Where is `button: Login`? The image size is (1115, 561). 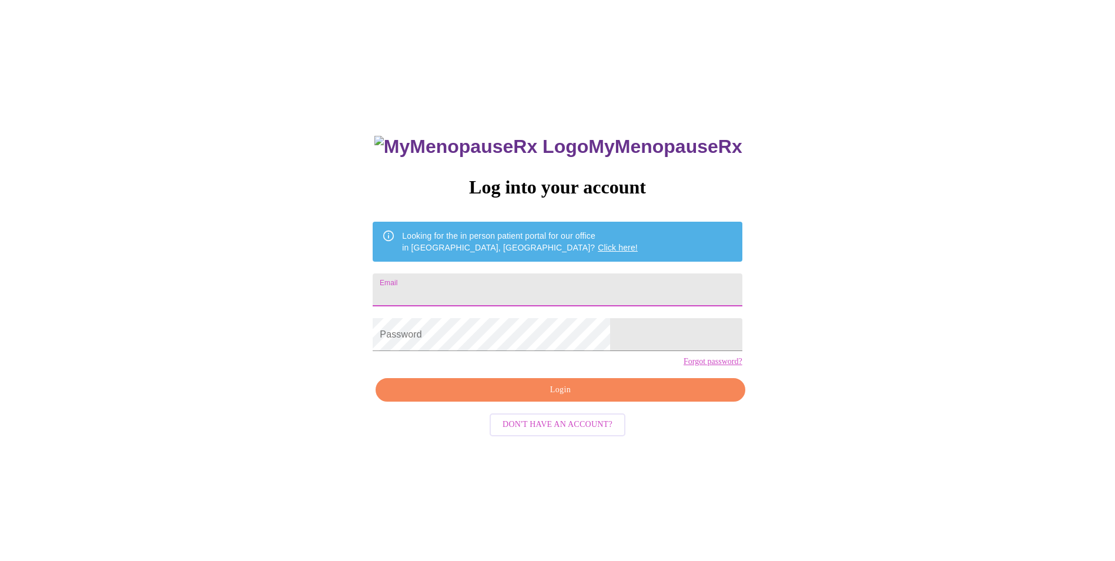 button: Login is located at coordinates (560, 390).